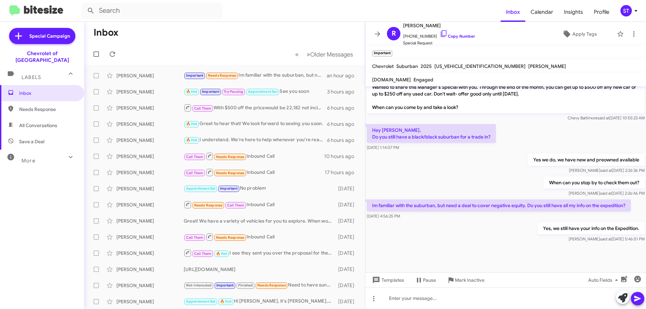  I want to click on span: Save a Deal, so click(32, 142).